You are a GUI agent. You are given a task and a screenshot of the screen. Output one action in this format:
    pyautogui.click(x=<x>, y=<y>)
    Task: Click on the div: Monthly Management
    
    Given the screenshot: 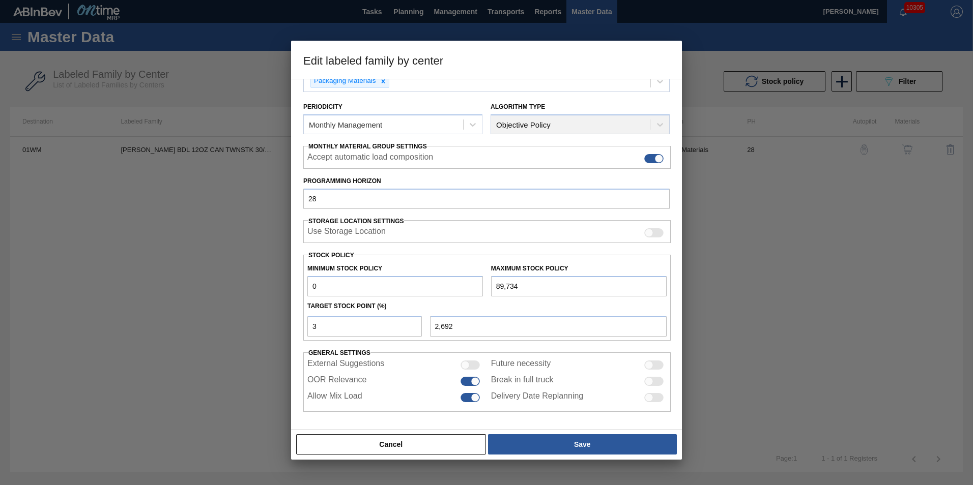 What is the action you would take?
    pyautogui.click(x=345, y=125)
    